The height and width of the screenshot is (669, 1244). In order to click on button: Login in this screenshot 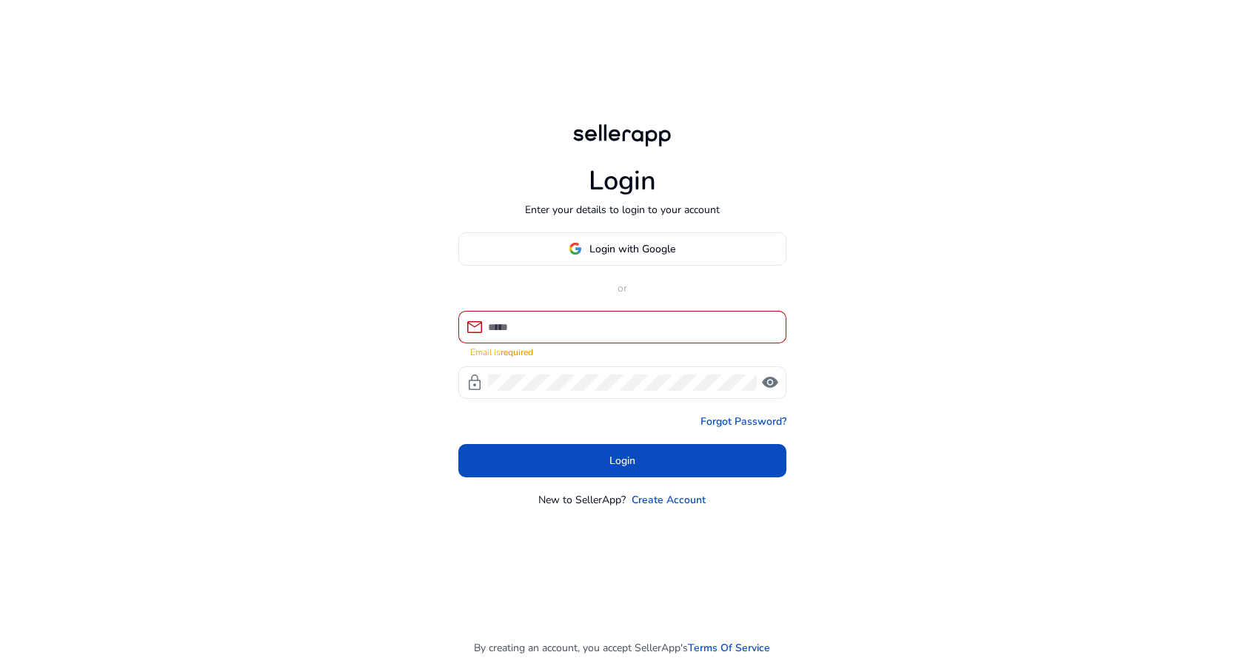, I will do `click(622, 460)`.